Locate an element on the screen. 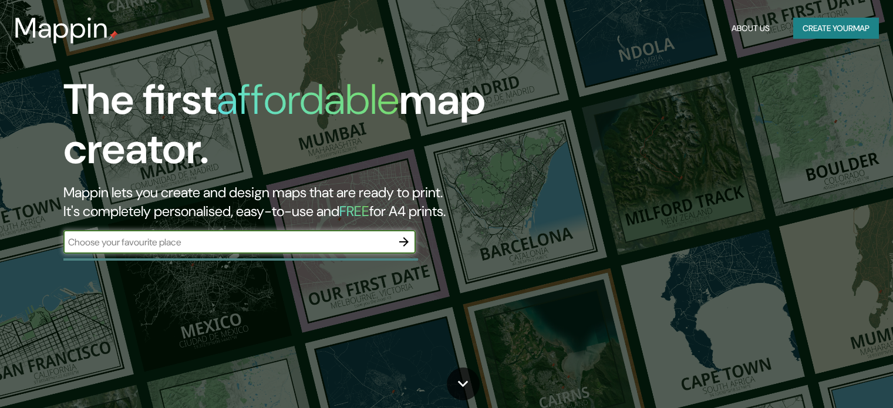 This screenshot has height=408, width=893. input: Choose your favourite place is located at coordinates (228, 242).